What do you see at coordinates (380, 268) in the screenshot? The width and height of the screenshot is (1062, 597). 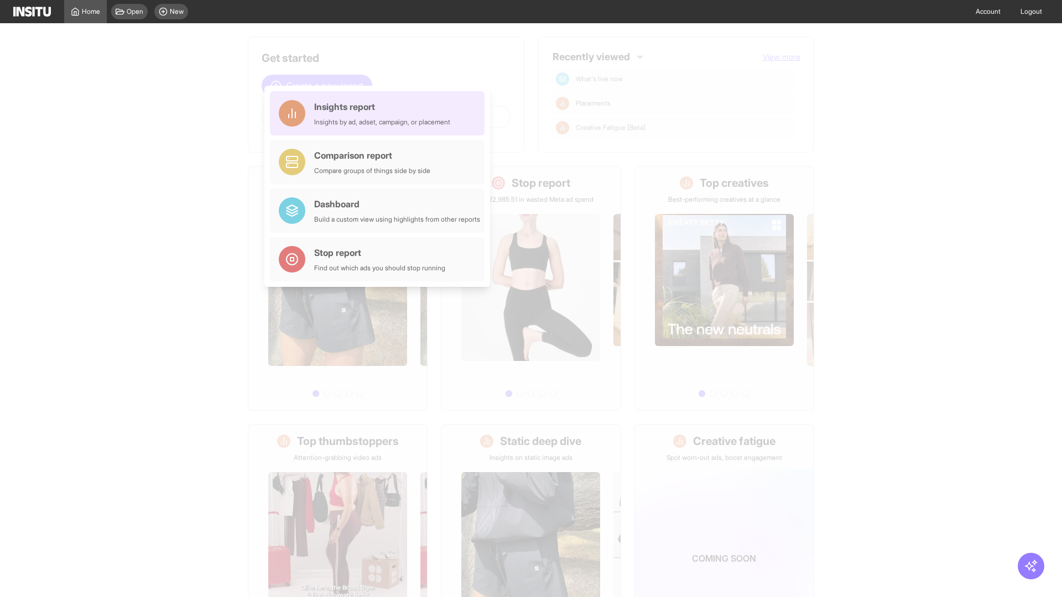 I see `div: Find out which ads you should stop running` at bounding box center [380, 268].